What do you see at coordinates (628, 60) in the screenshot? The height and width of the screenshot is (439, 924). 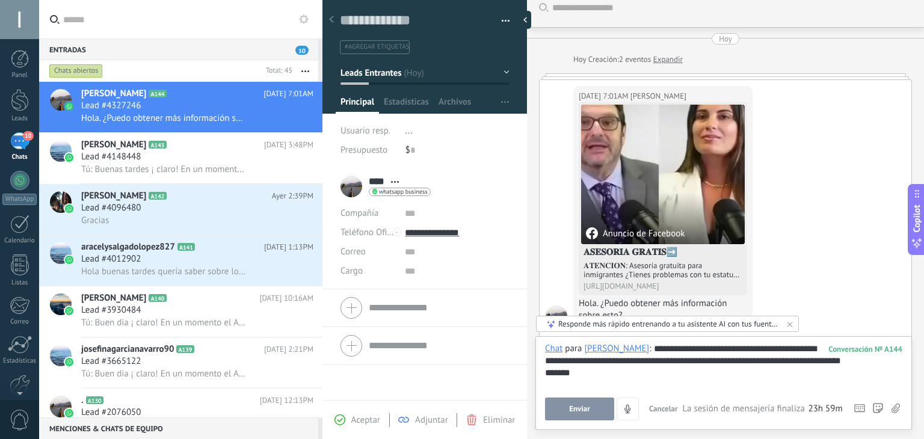 I see `div: Creación:` at bounding box center [628, 60].